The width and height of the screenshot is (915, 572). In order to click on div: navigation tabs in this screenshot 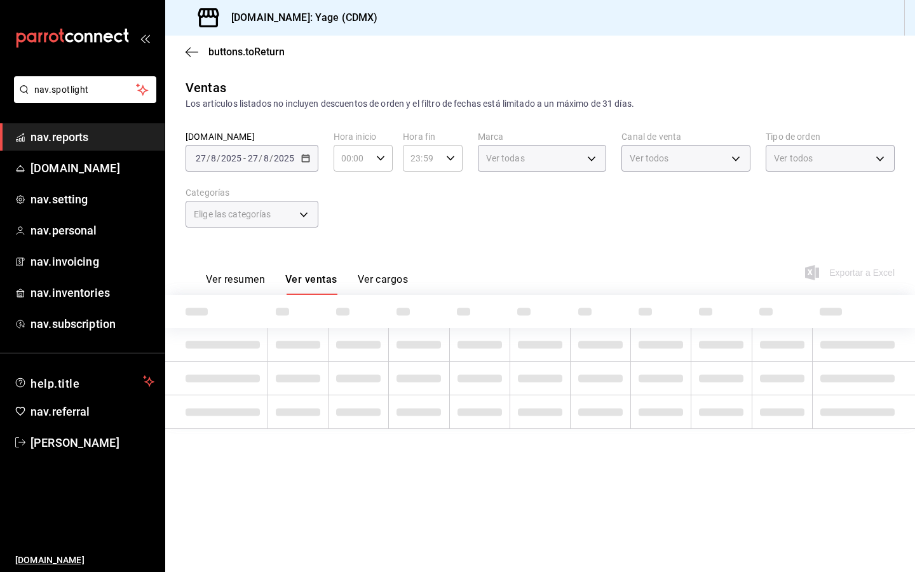, I will do `click(307, 284)`.